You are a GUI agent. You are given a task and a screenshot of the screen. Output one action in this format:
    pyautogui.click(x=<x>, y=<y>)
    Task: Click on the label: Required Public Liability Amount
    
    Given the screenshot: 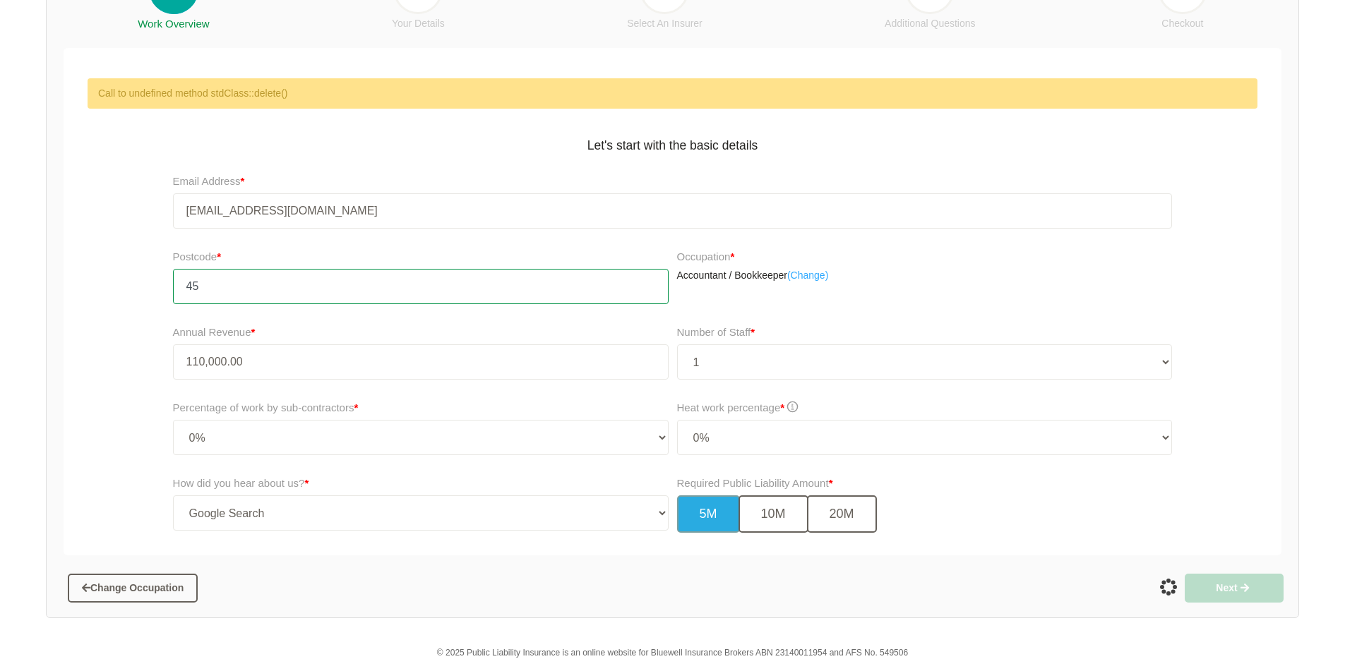 What is the action you would take?
    pyautogui.click(x=755, y=484)
    